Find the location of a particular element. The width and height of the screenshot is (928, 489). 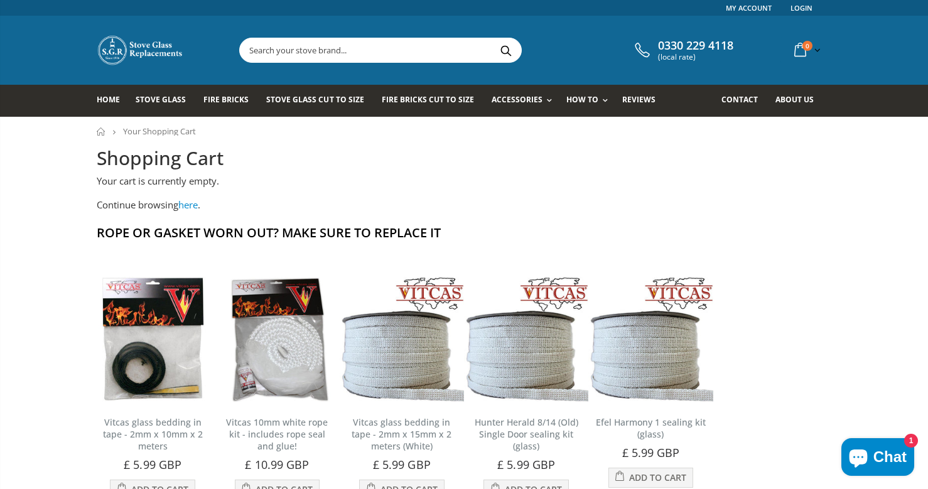

input: Search your stove brand... is located at coordinates (451, 50).